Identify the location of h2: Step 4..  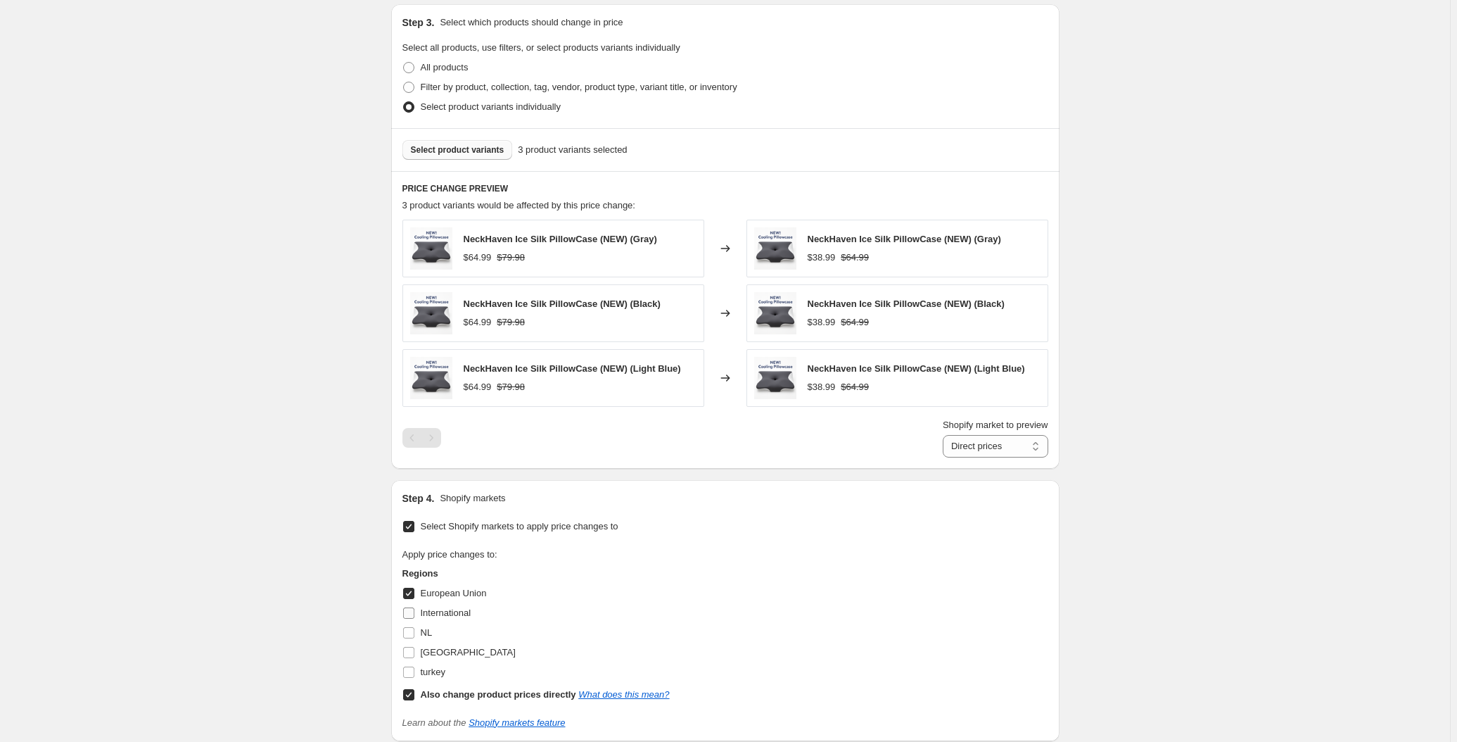
(419, 498).